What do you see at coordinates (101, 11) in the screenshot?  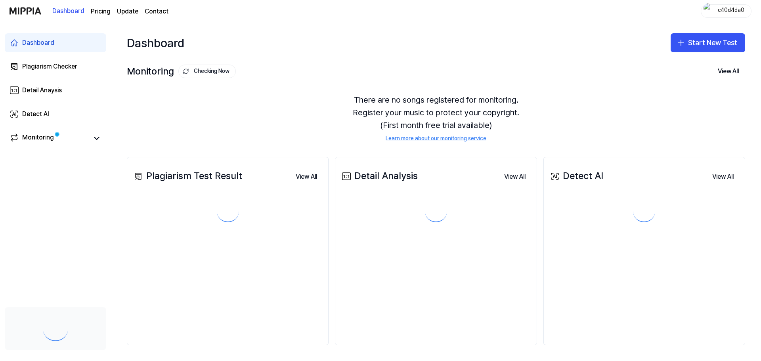 I see `a: Pricing` at bounding box center [101, 11].